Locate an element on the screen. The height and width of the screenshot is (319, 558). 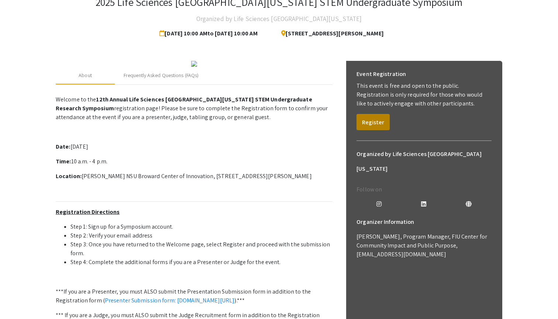
u: Registration Directions is located at coordinates (87, 212).